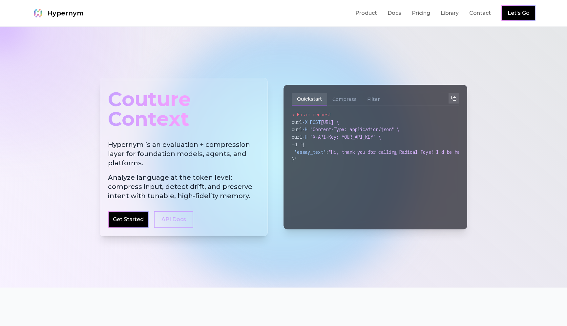 The image size is (567, 326). Describe the element at coordinates (395, 13) in the screenshot. I see `a: Docs` at that location.